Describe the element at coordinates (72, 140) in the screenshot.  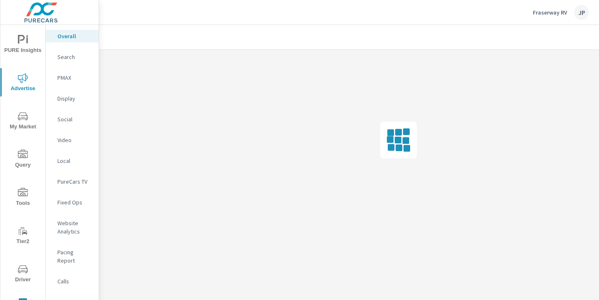
I see `div: Video` at that location.